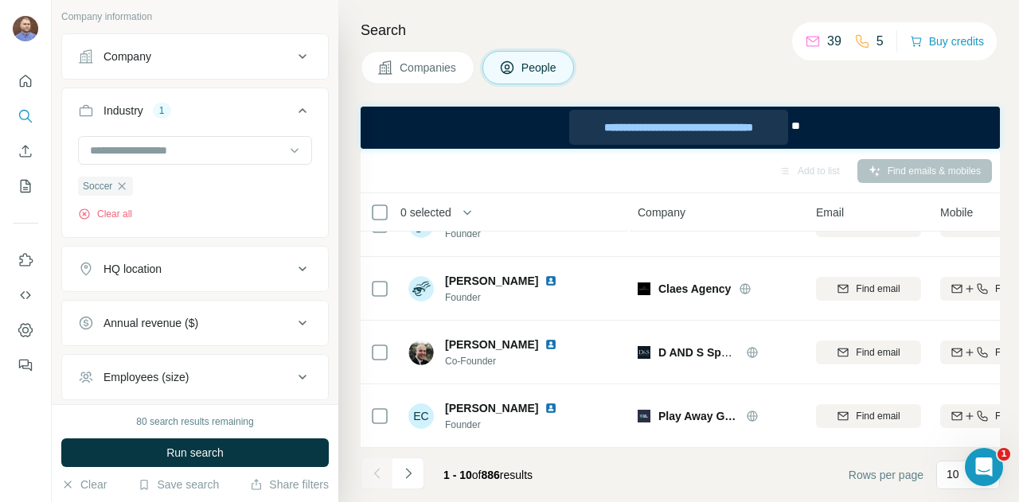 This screenshot has width=1019, height=502. Describe the element at coordinates (953, 475) in the screenshot. I see `p: 10` at that location.